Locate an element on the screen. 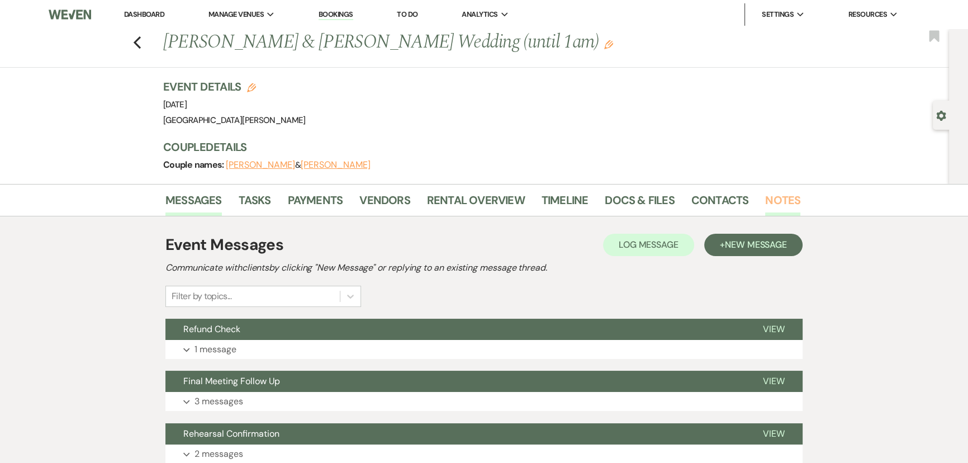 The height and width of the screenshot is (463, 968). p: 3 messages is located at coordinates (219, 401).